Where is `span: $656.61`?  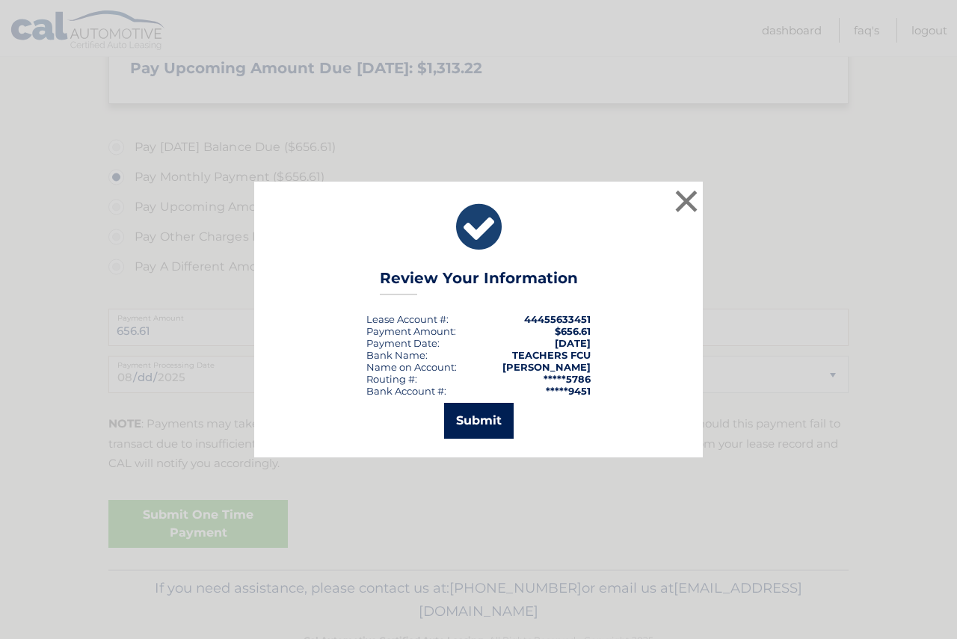
span: $656.61 is located at coordinates (573, 331).